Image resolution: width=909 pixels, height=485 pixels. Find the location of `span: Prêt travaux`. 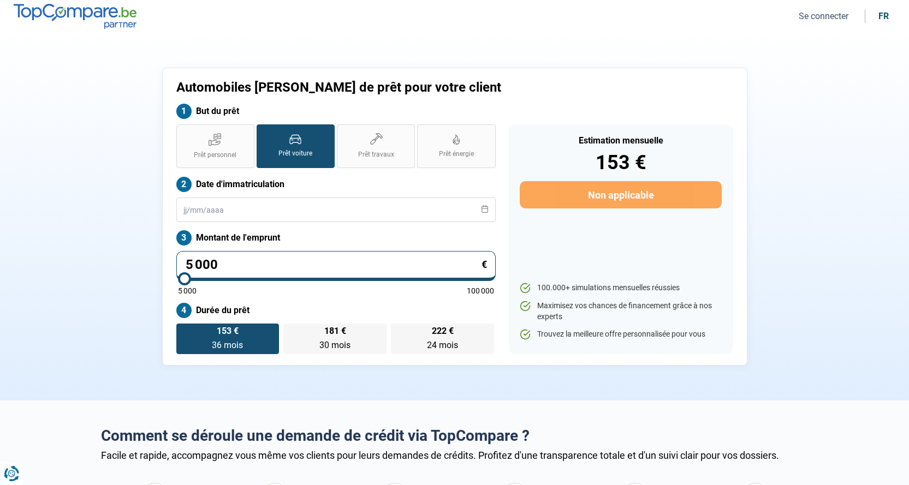

span: Prêt travaux is located at coordinates (376, 154).